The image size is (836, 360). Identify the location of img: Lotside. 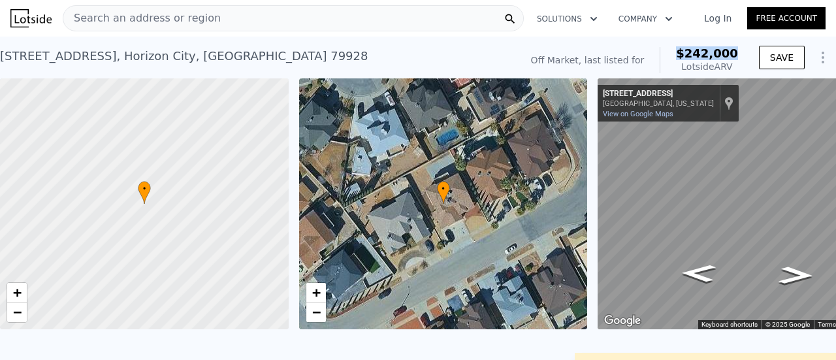
(31, 18).